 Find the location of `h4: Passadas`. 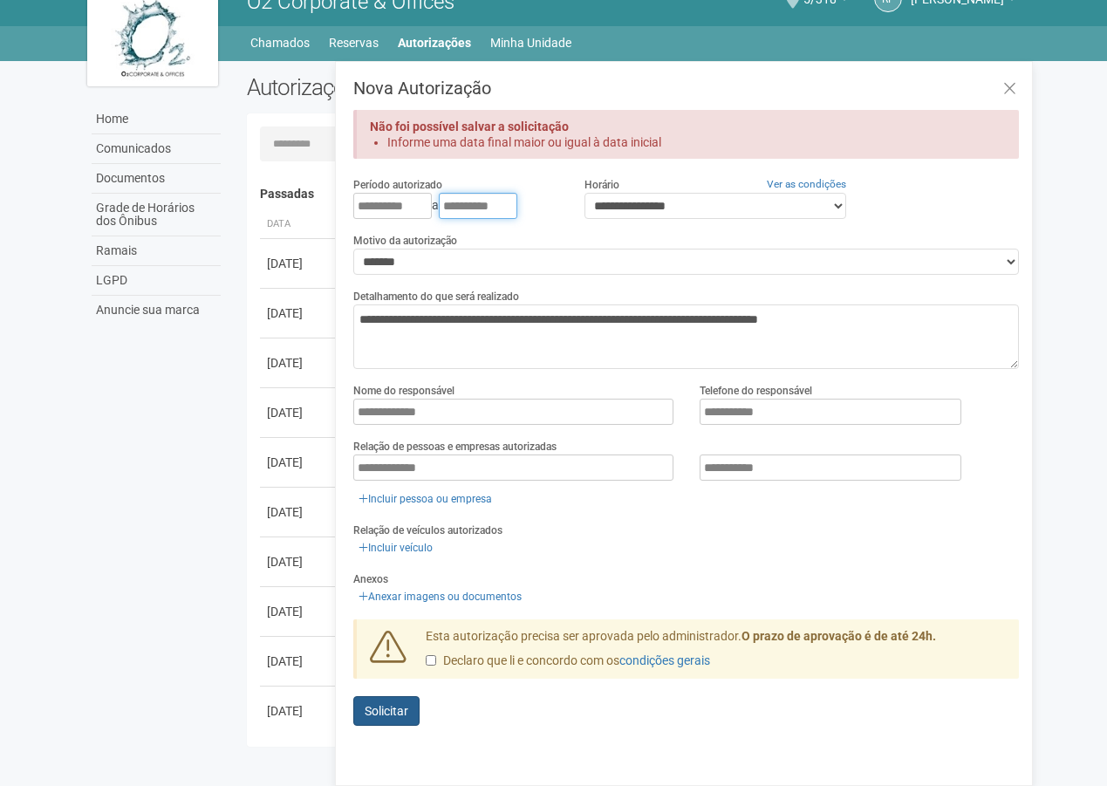

h4: Passadas is located at coordinates (634, 194).